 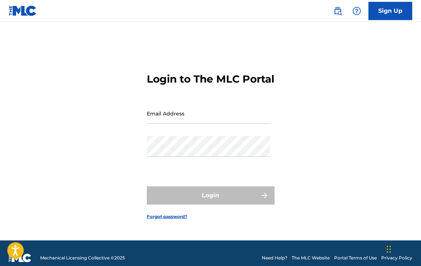 I want to click on div: Chat Widget, so click(x=403, y=249).